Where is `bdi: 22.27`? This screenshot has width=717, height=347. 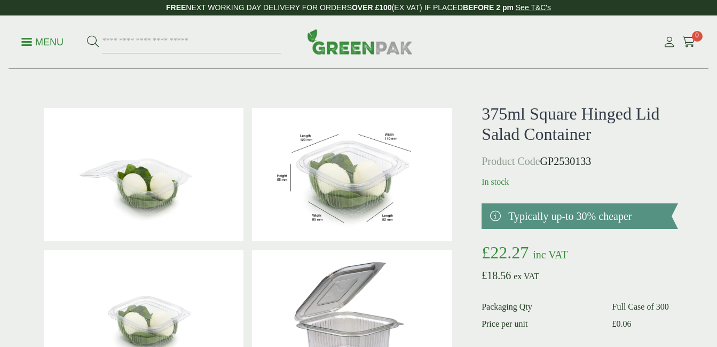
bdi: 22.27 is located at coordinates (505, 252).